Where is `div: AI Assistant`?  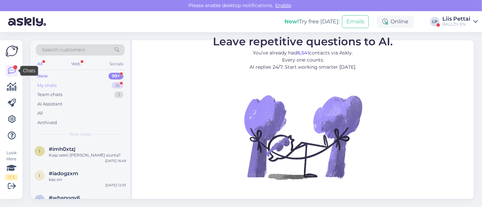 div: AI Assistant is located at coordinates (50, 104).